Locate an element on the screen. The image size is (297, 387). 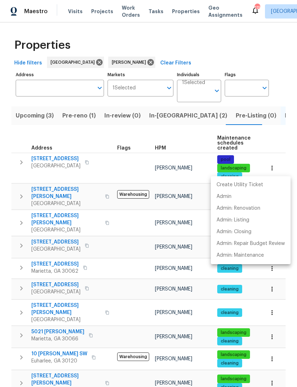
p: Admin: Maintenance is located at coordinates (240, 255).